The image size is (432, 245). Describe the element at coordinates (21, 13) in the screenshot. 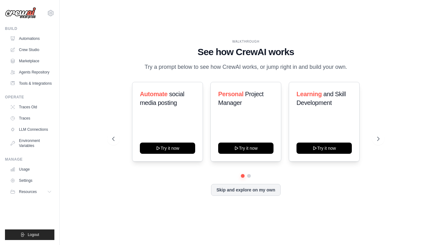

I see `img: Logo` at that location.